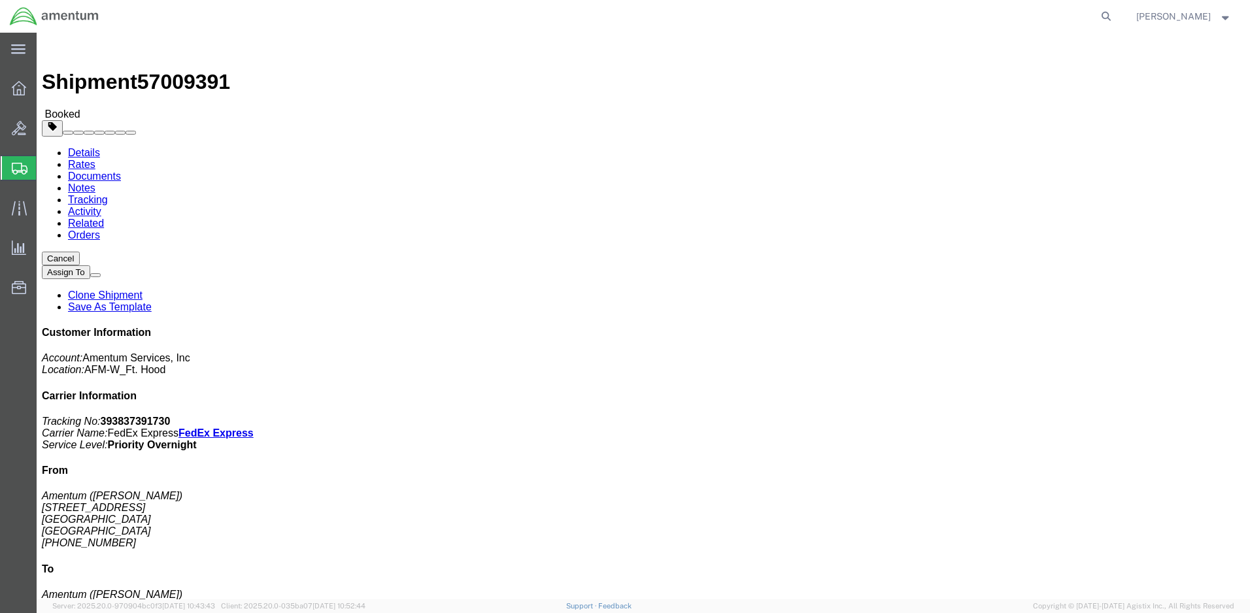 This screenshot has height=613, width=1250. Describe the element at coordinates (614, 606) in the screenshot. I see `a: Feedback` at that location.